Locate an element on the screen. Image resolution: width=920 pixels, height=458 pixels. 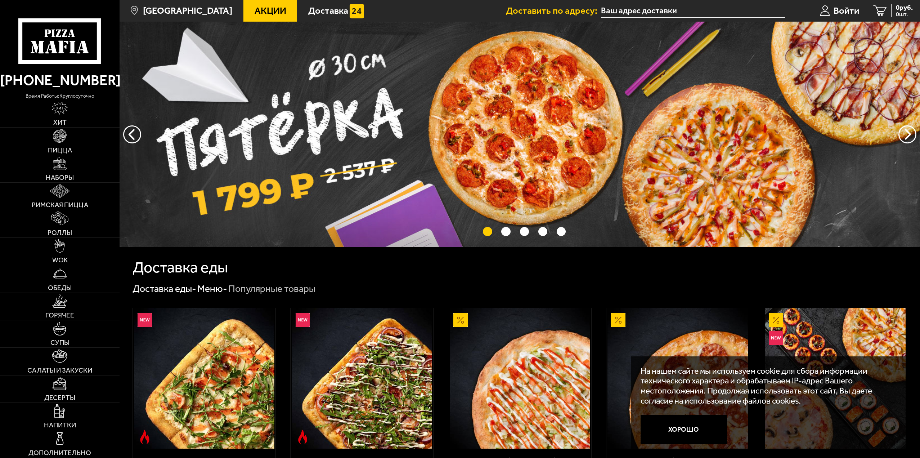
a: НовинкаОстрое блюдоРимская с мясным ассорти is located at coordinates (362, 378).